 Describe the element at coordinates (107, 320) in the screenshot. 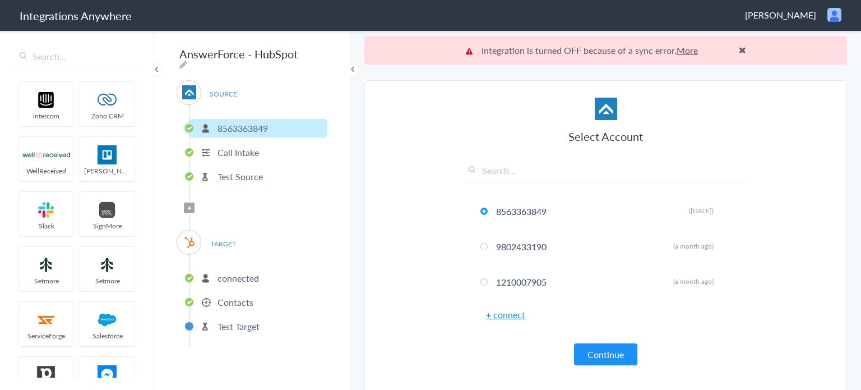

I see `img: salesforce-logo.svg` at that location.